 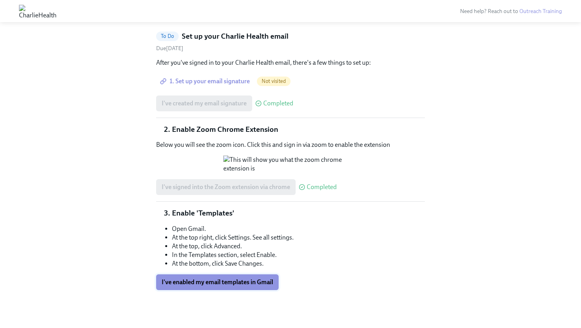 What do you see at coordinates (511, 11) in the screenshot?
I see `span: Need help? Reach out to` at bounding box center [511, 11].